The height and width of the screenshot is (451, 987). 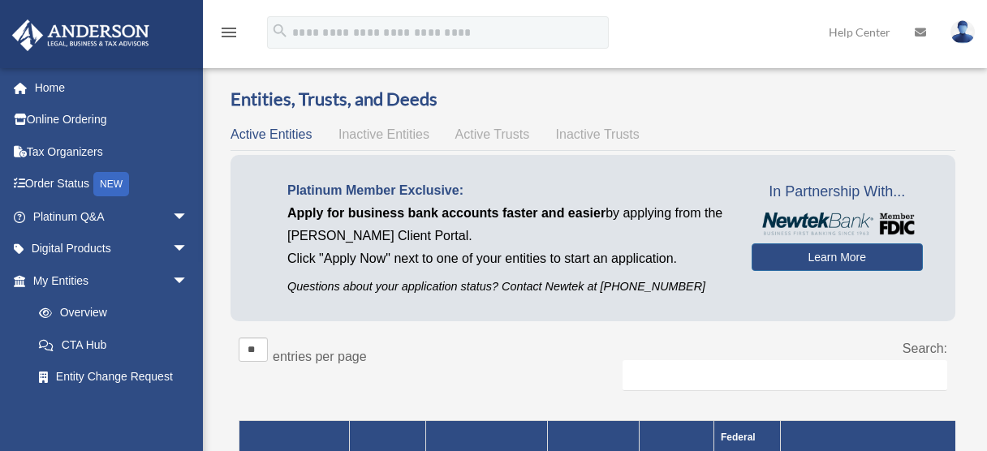 I want to click on span: Inactive Entities, so click(x=384, y=134).